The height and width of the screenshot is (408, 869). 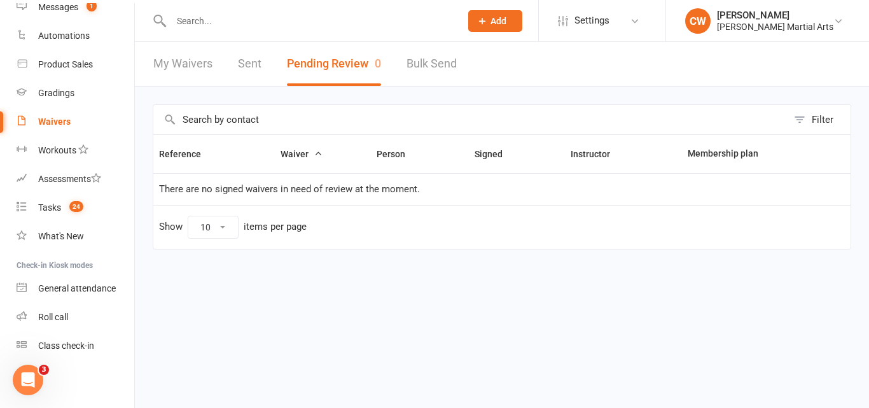 What do you see at coordinates (75, 288) in the screenshot?
I see `a: General attendance kiosk mode` at bounding box center [75, 288].